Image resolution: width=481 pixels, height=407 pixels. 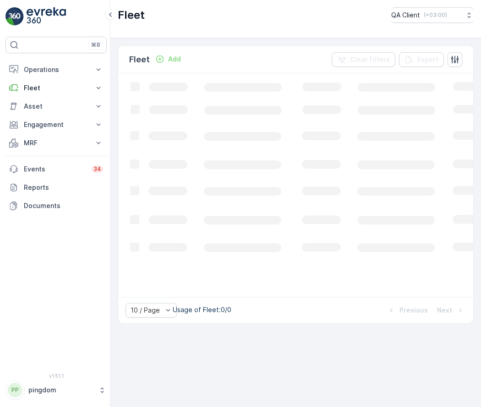 I want to click on p: QA Client, so click(x=405, y=15).